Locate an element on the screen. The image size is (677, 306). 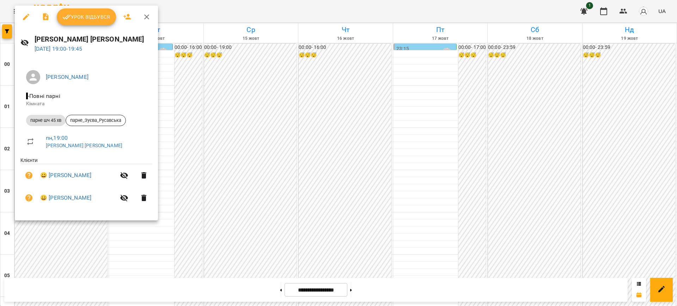
p: Кімната is located at coordinates (86, 104).